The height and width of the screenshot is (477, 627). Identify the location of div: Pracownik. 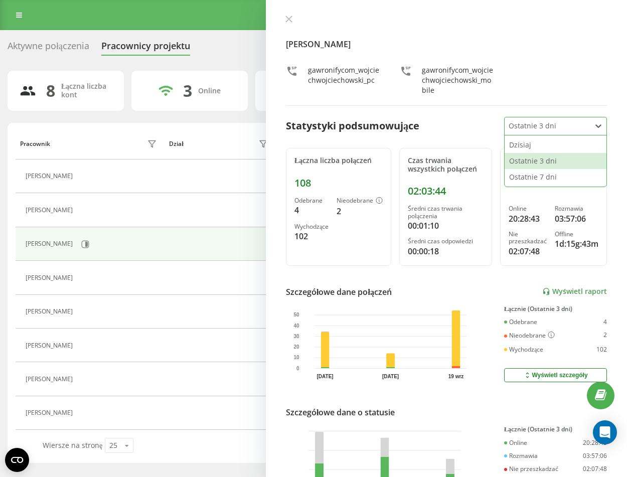
(35, 144).